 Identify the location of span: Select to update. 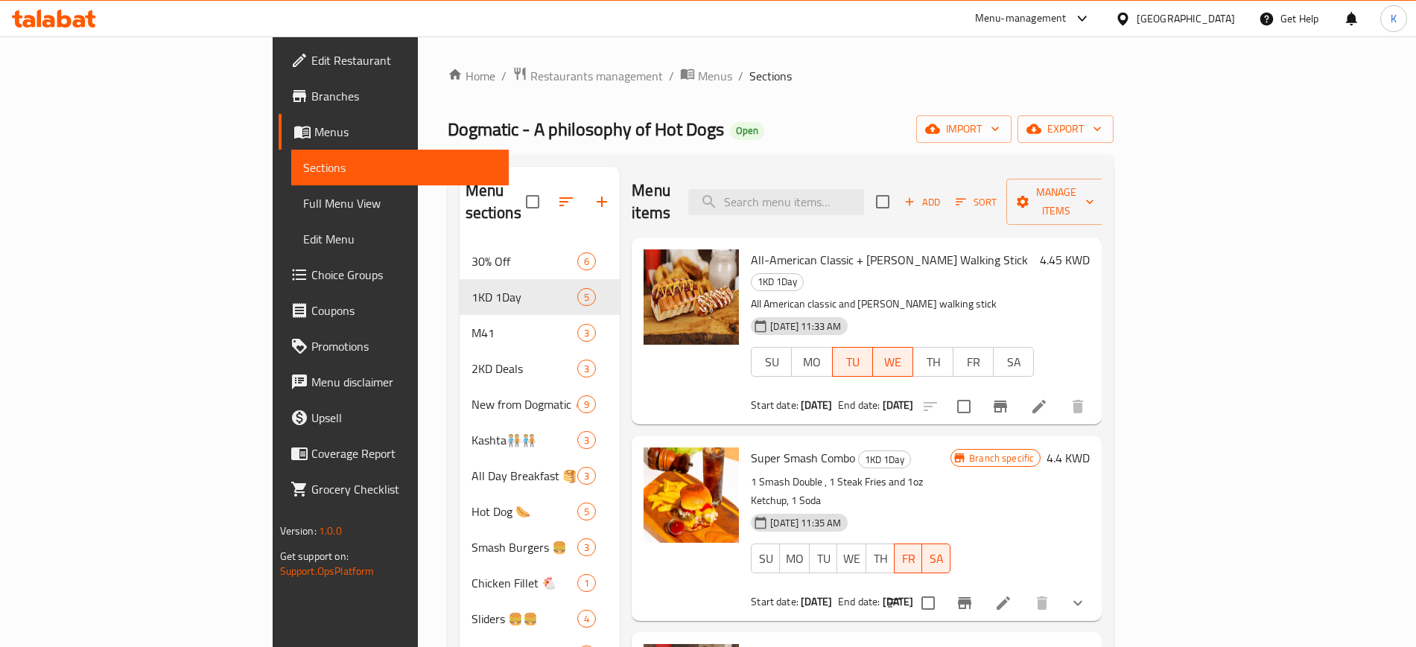
(928, 603).